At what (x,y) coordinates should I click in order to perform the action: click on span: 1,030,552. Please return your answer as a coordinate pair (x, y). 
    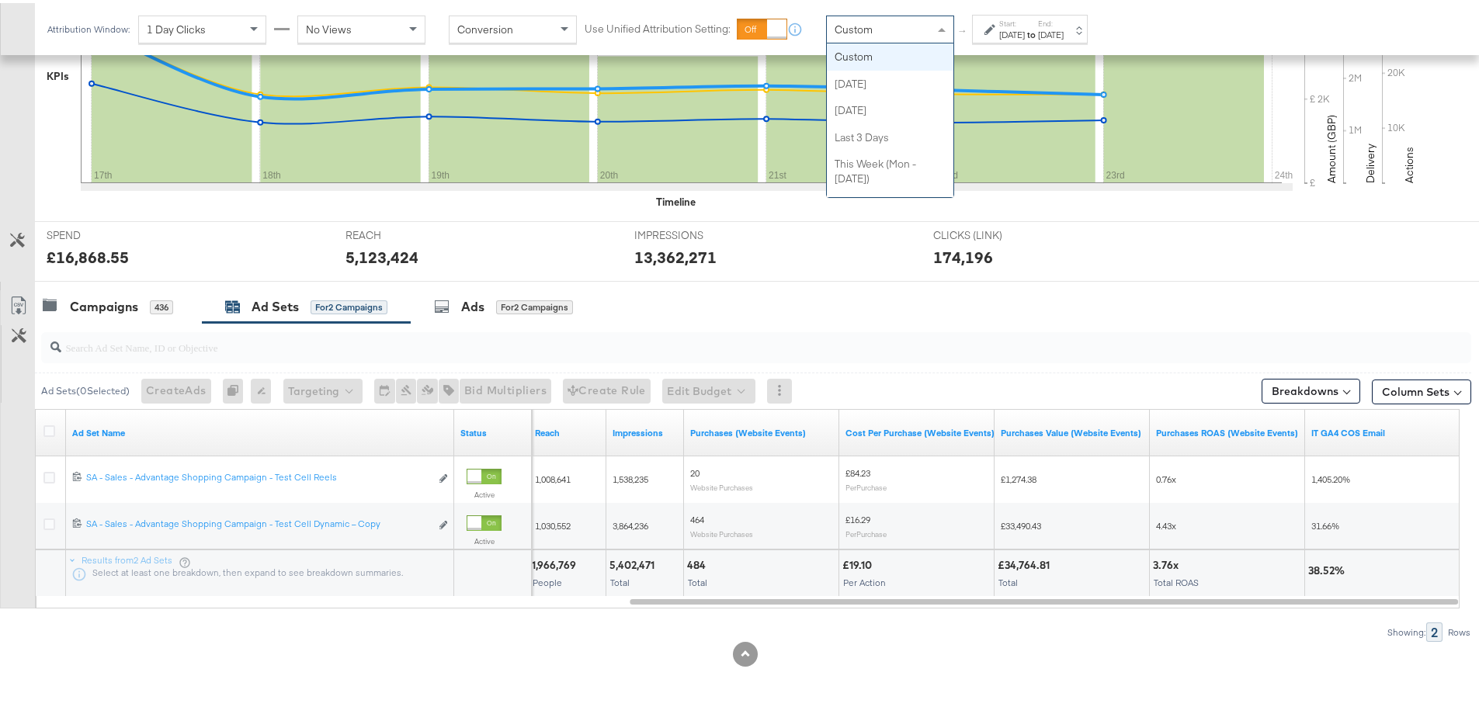
    Looking at the image, I should click on (553, 523).